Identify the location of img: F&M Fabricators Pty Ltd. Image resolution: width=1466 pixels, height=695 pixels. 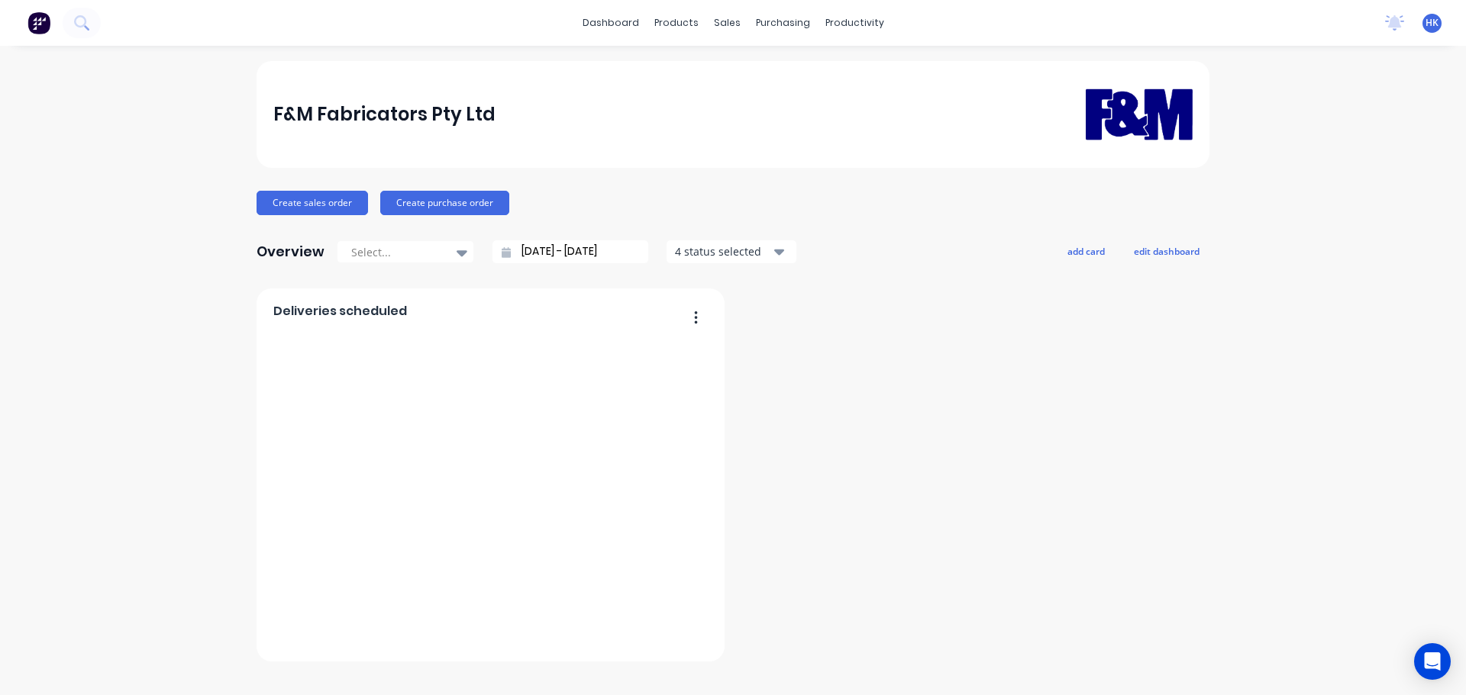
(1139, 114).